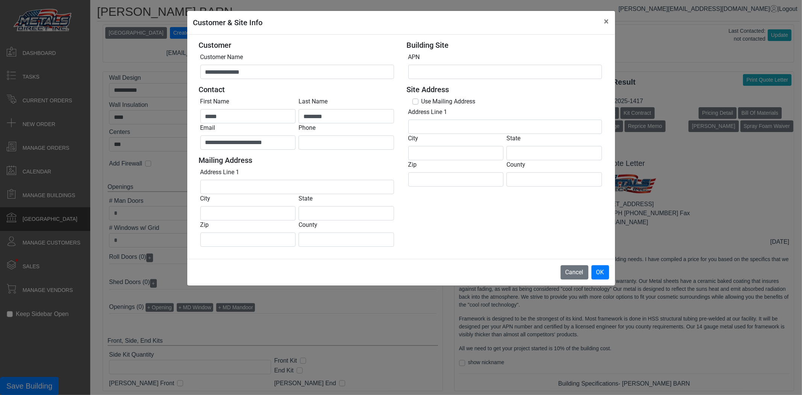 The image size is (802, 395). Describe the element at coordinates (307, 128) in the screenshot. I see `label: Phone` at that location.